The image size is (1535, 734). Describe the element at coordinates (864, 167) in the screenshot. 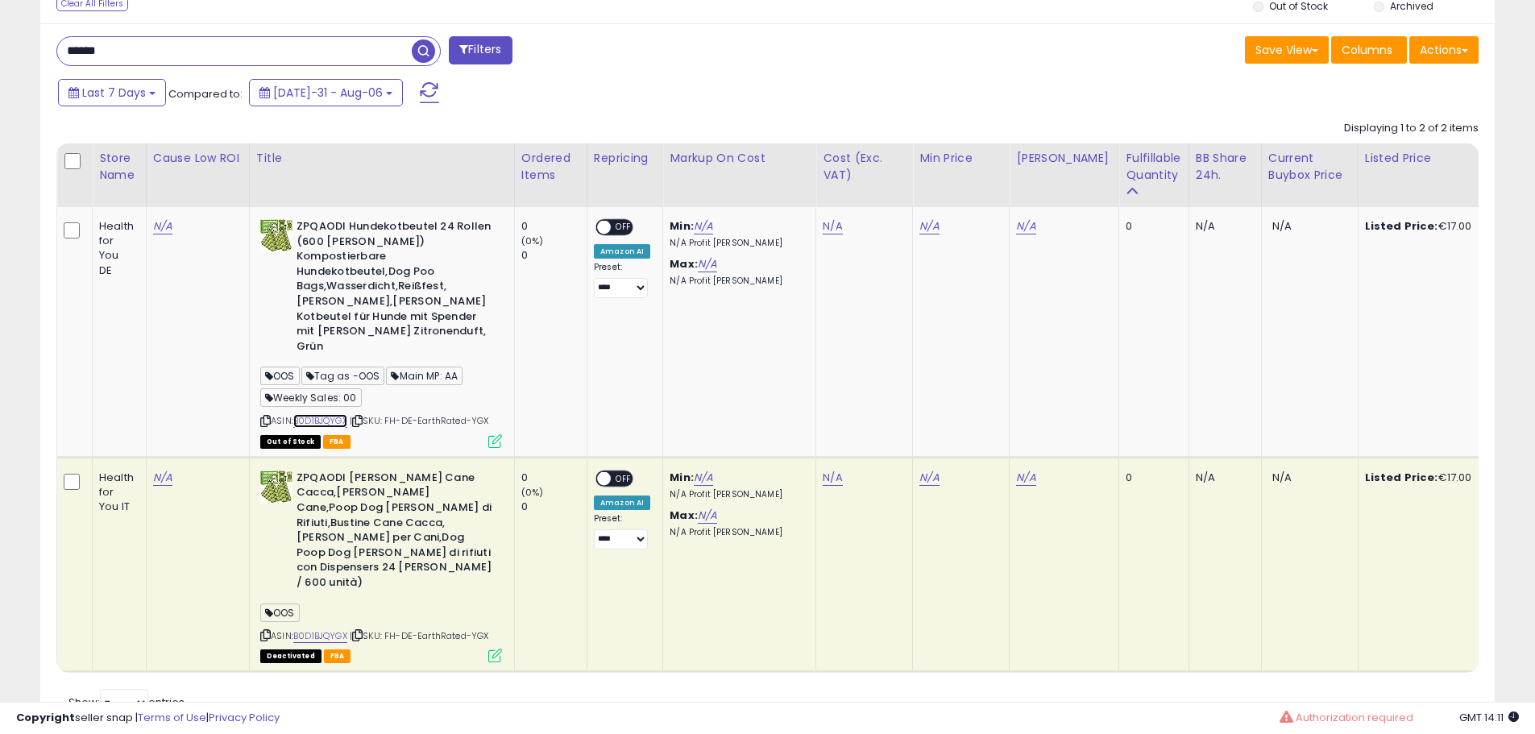

I see `div: Cost (Exc. VAT)` at that location.